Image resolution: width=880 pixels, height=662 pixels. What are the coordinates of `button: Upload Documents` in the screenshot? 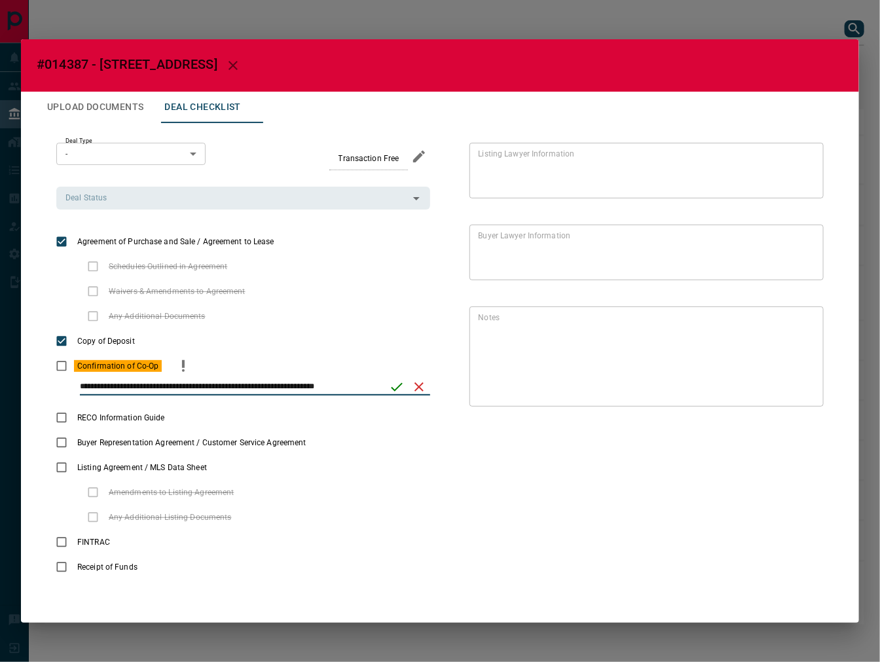 It's located at (95, 107).